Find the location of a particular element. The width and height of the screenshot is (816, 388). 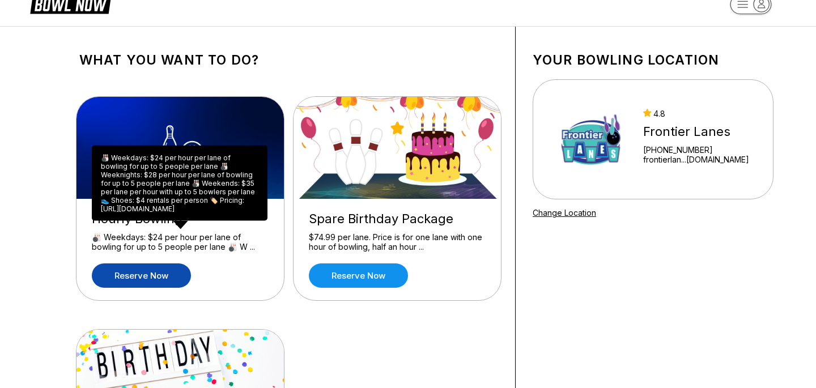

img: Spare Birthday Package is located at coordinates (398, 148).